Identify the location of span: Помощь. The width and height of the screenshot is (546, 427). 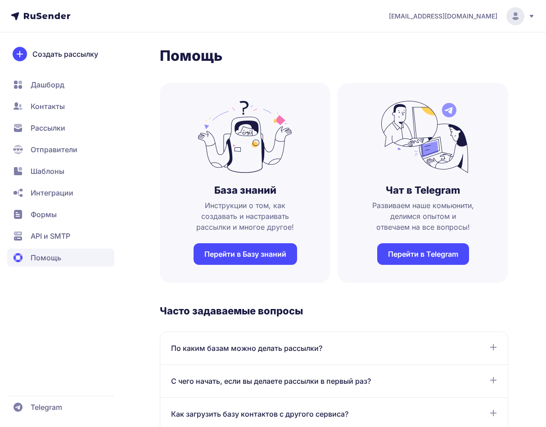
(46, 258).